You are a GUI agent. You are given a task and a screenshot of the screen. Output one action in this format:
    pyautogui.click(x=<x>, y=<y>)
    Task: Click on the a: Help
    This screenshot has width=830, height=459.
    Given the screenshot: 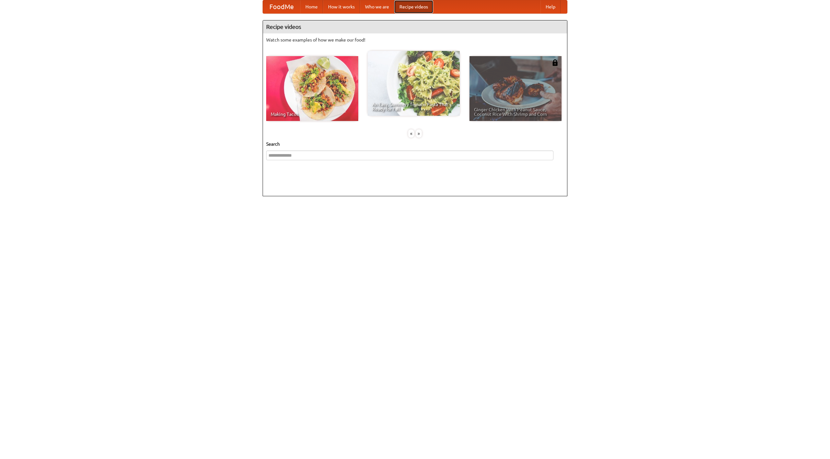 What is the action you would take?
    pyautogui.click(x=551, y=7)
    